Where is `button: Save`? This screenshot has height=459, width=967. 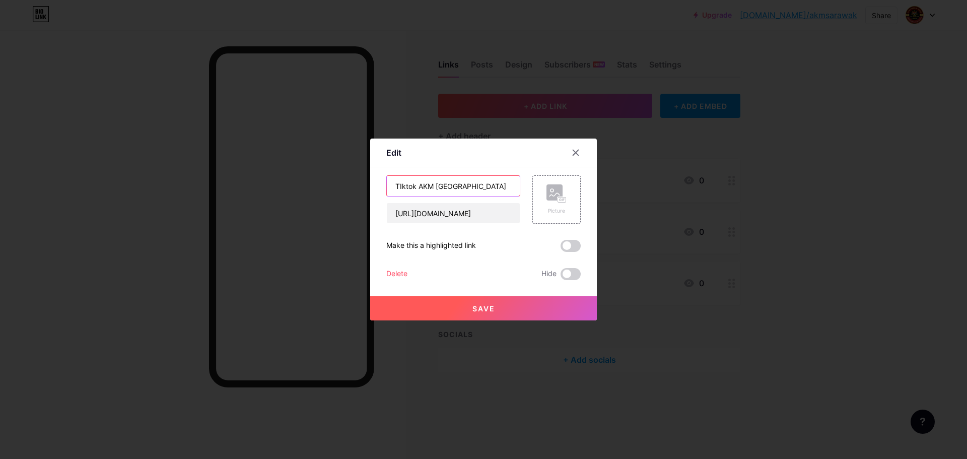
button: Save is located at coordinates (484, 308).